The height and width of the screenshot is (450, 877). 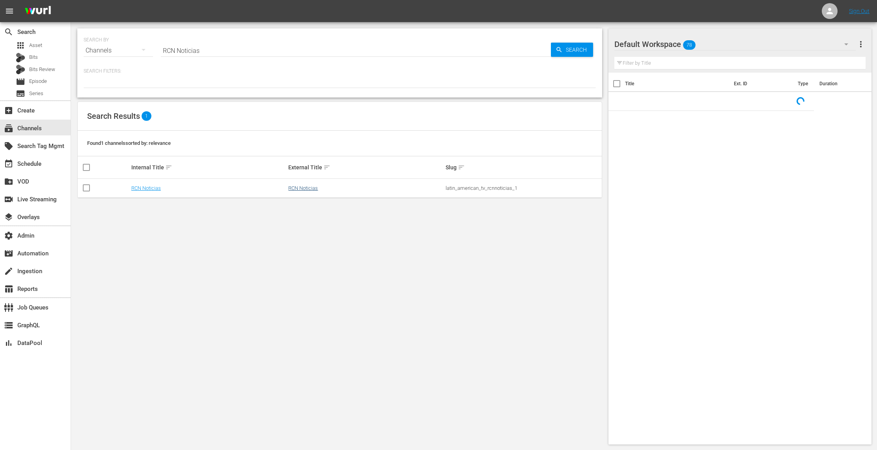 I want to click on span: DataPool, so click(x=9, y=343).